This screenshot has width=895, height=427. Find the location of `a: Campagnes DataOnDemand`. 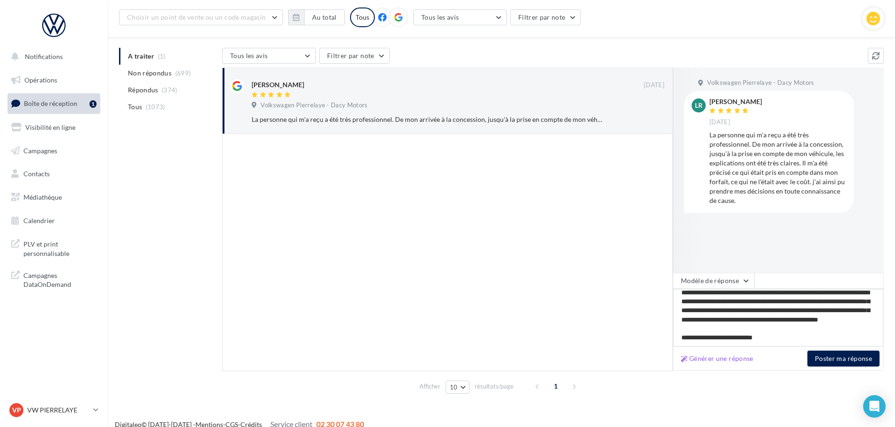

a: Campagnes DataOnDemand is located at coordinates (54, 279).